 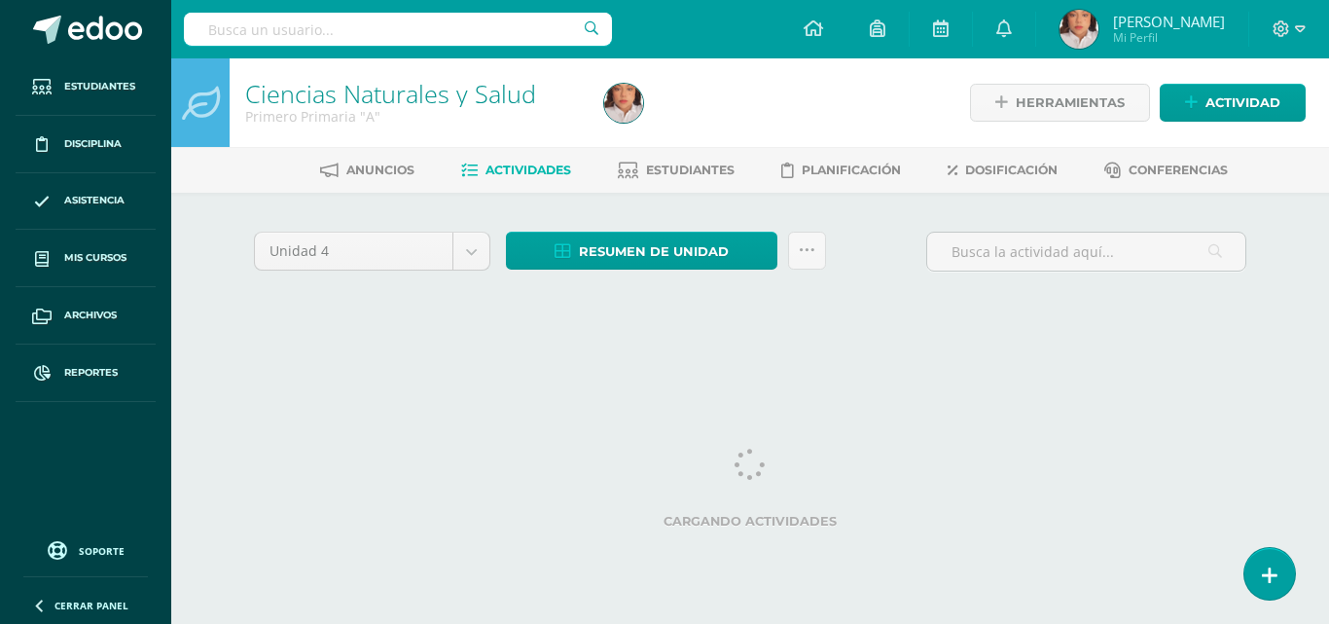 What do you see at coordinates (1168, 37) in the screenshot?
I see `span: Mi Perfil` at bounding box center [1168, 37].